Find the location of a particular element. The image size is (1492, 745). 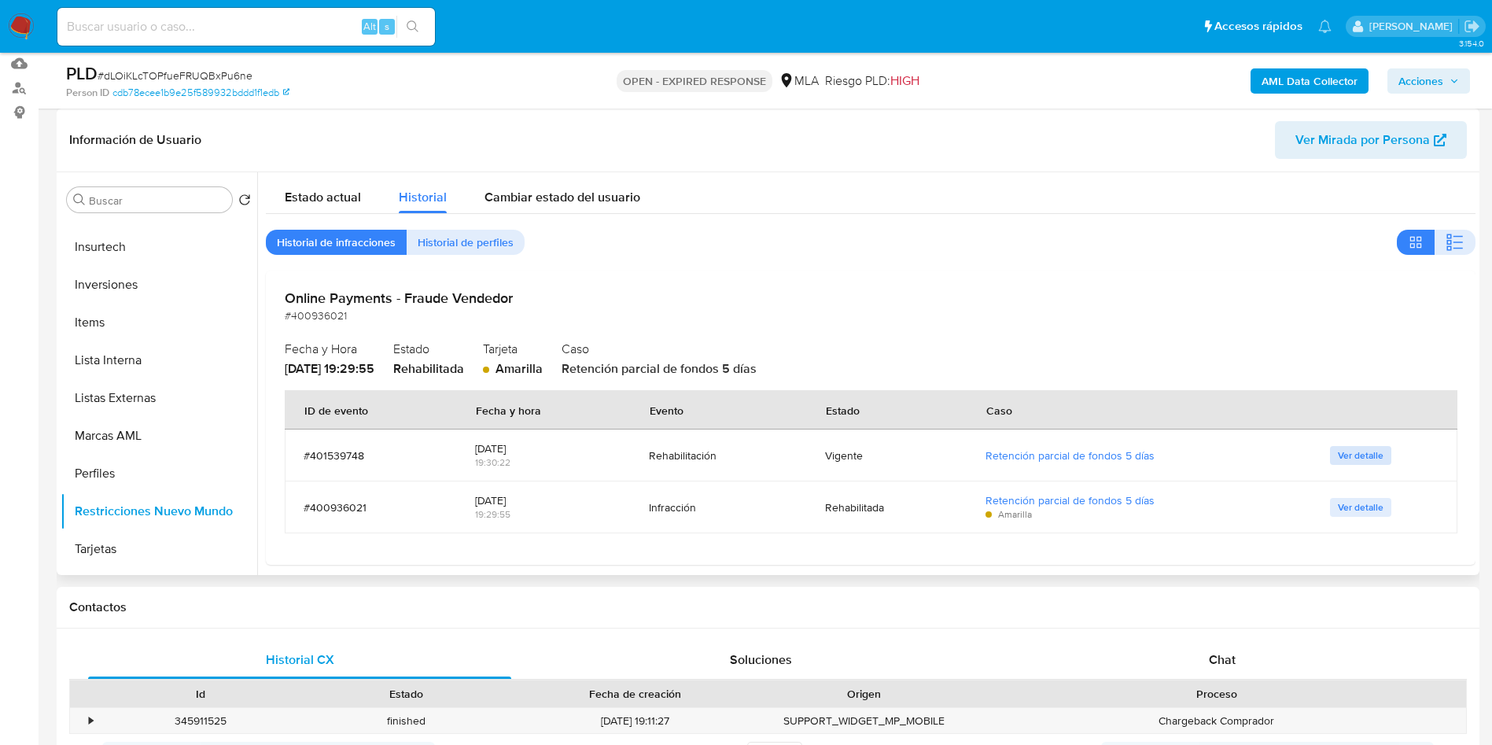

a: Salir is located at coordinates (1472, 26).